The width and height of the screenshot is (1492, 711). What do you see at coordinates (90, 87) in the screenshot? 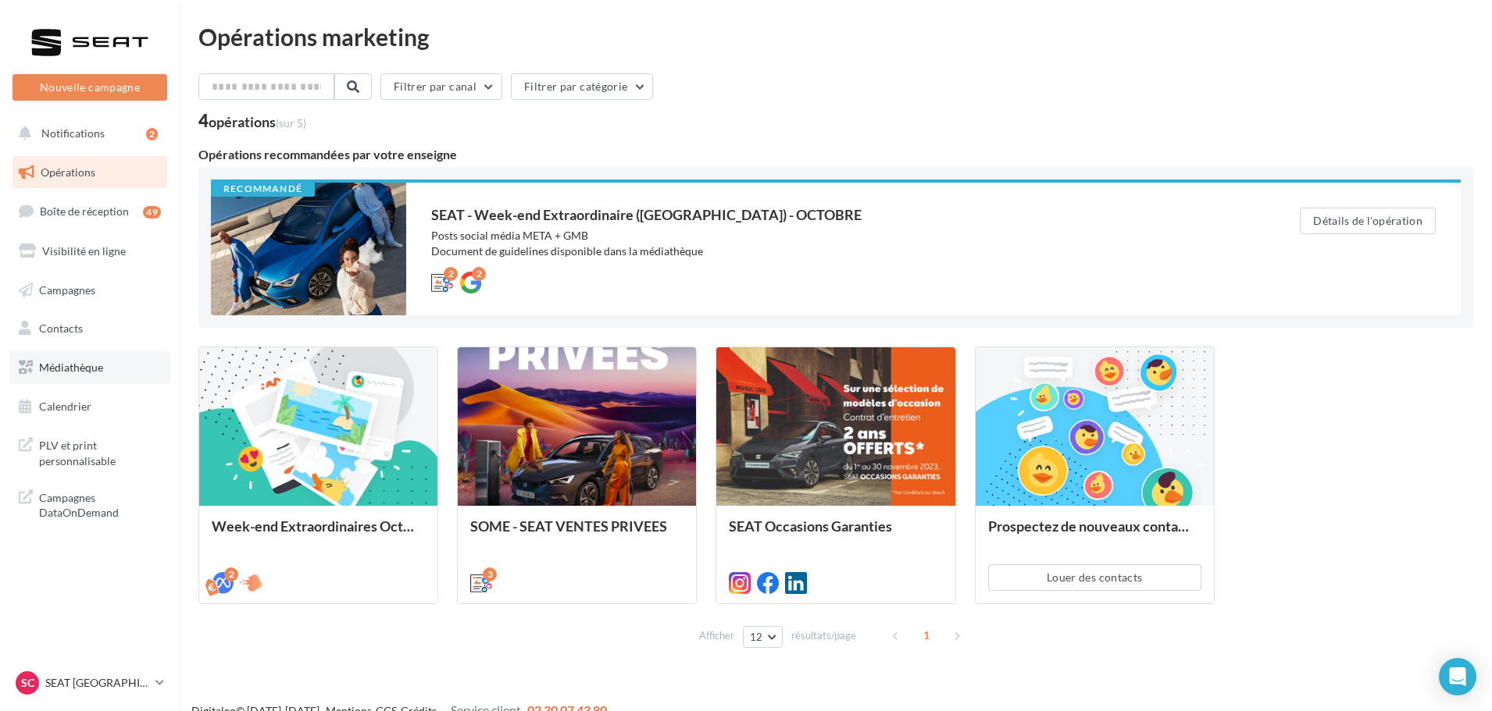
I see `button: Nouvelle campagne` at bounding box center [90, 87].